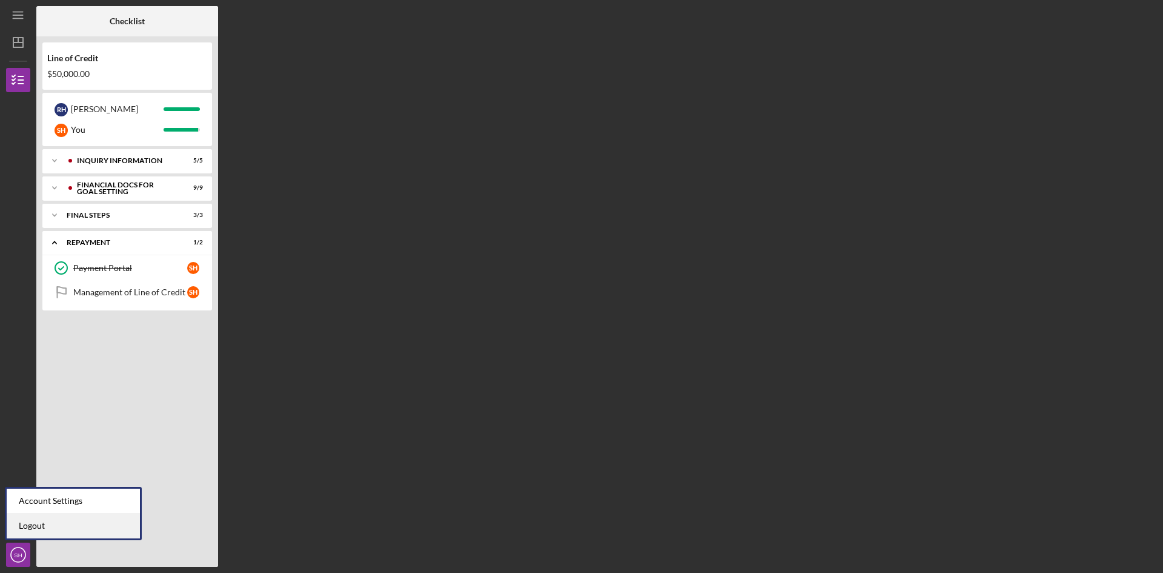 Image resolution: width=1163 pixels, height=573 pixels. What do you see at coordinates (119, 242) in the screenshot?
I see `div: Repayment` at bounding box center [119, 242].